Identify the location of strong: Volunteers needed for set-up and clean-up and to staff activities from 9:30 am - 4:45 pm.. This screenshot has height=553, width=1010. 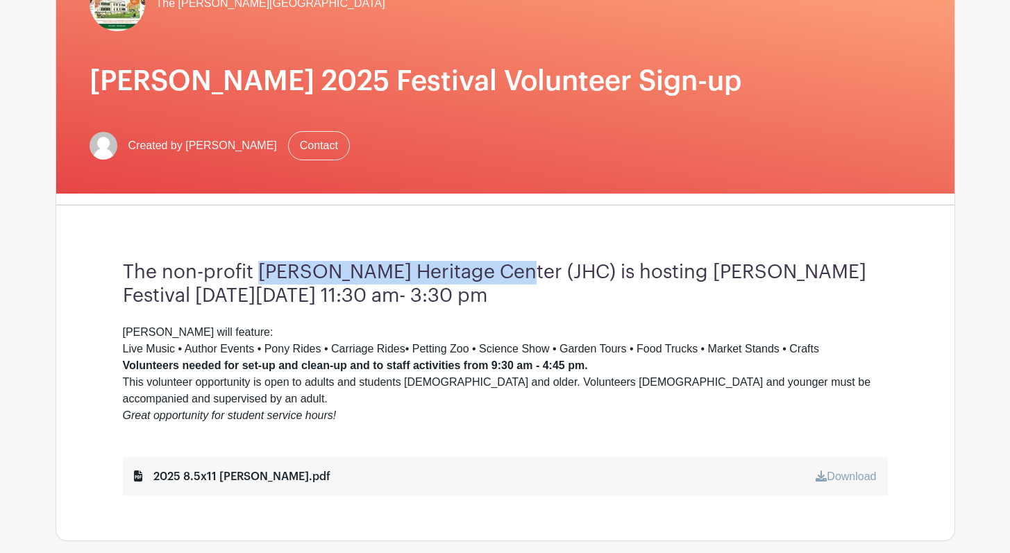
(355, 365).